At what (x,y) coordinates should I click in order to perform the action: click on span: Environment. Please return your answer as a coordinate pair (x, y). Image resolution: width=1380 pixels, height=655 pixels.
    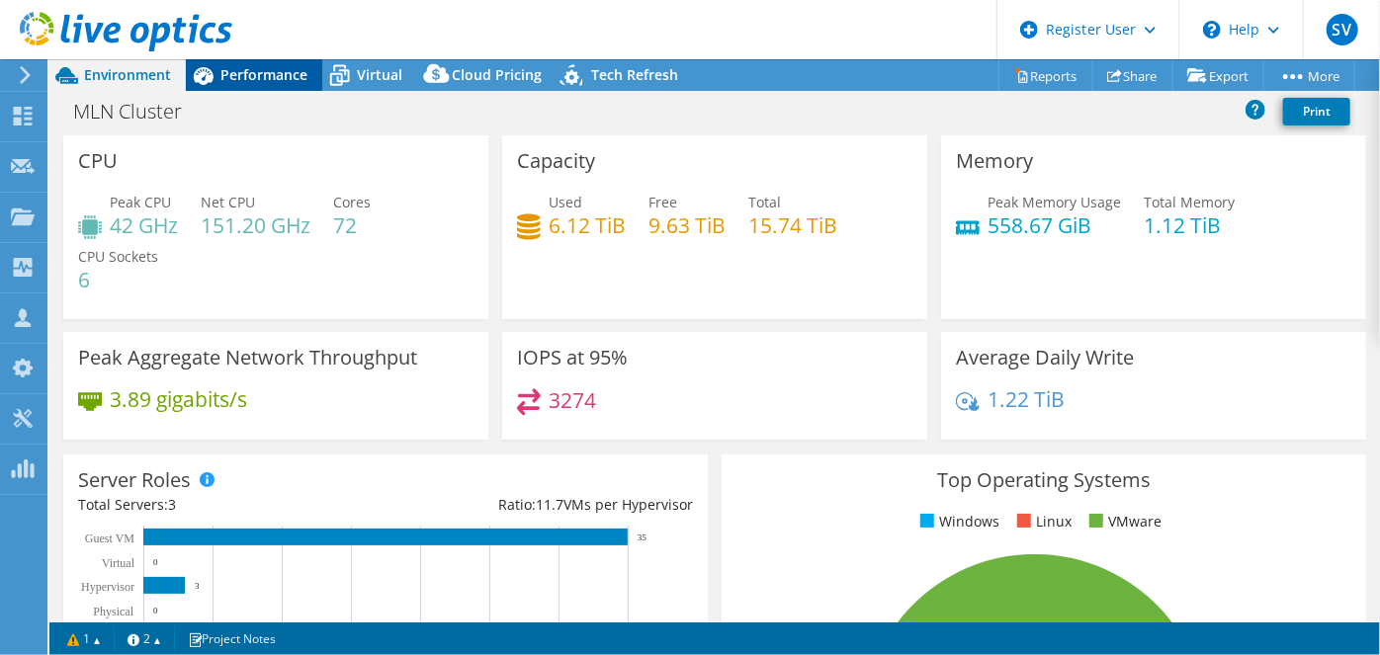
    Looking at the image, I should click on (127, 74).